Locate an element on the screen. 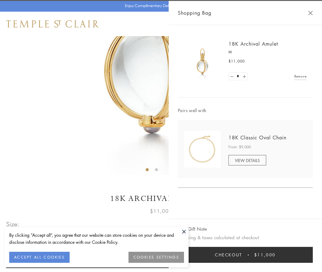 The width and height of the screenshot is (322, 272). button: Add Gift Note is located at coordinates (192, 229).